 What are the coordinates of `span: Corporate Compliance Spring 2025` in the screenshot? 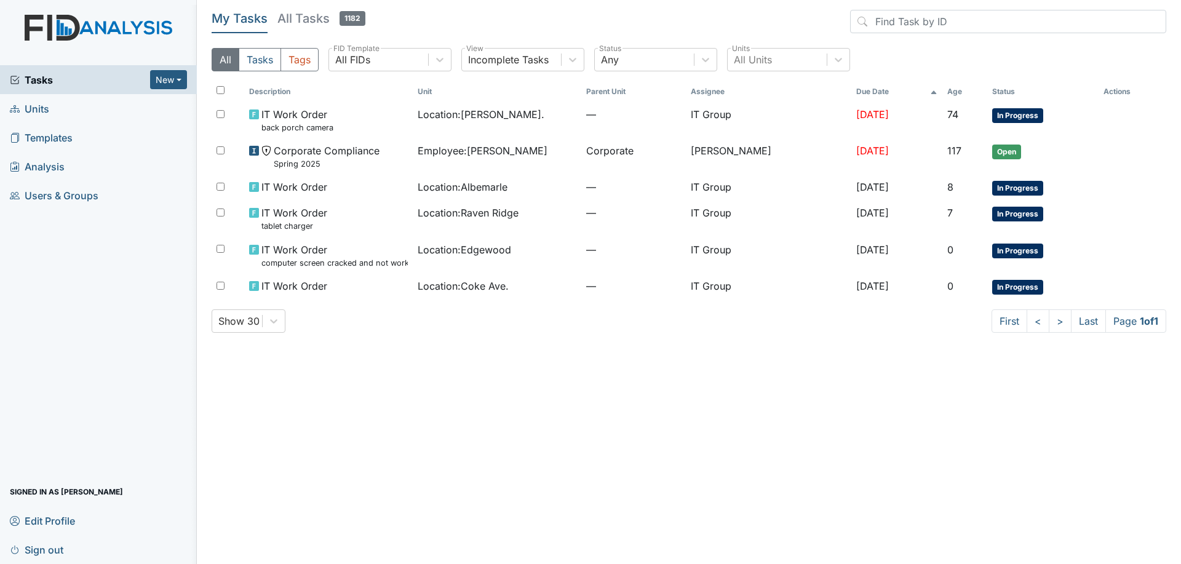 It's located at (327, 156).